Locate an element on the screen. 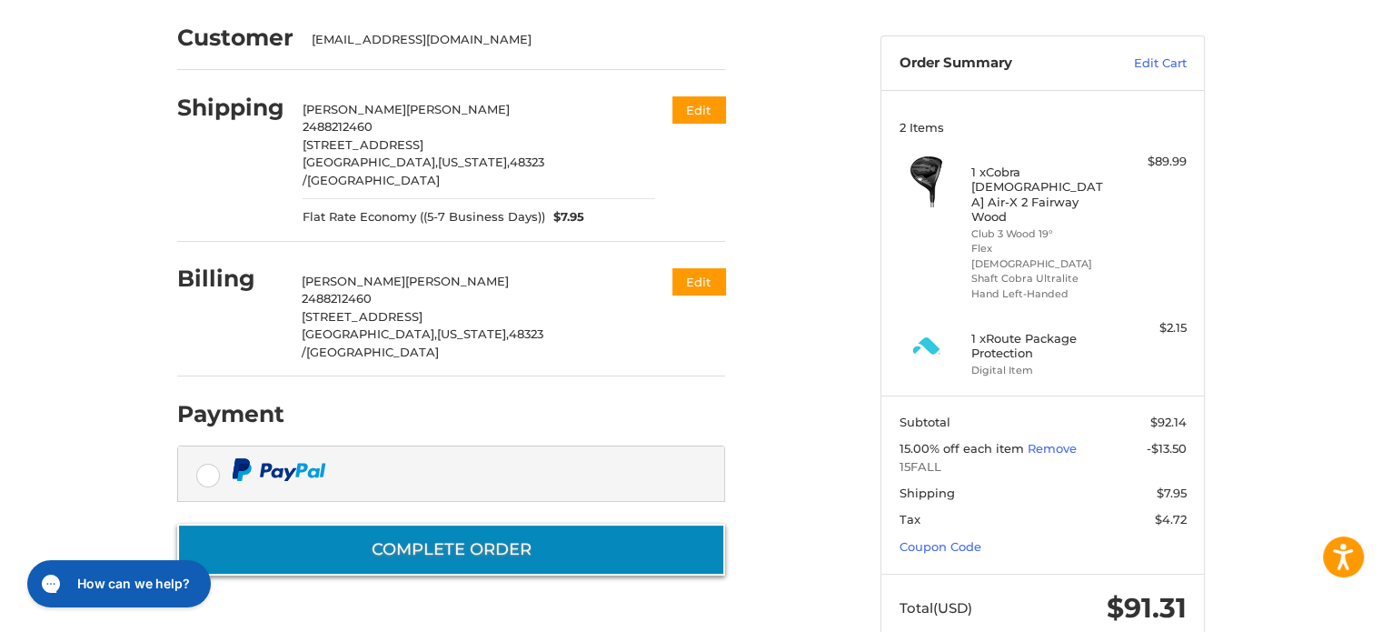  span: Flat Rate Economy ((5-7 Business Days)) is located at coordinates (424, 217).